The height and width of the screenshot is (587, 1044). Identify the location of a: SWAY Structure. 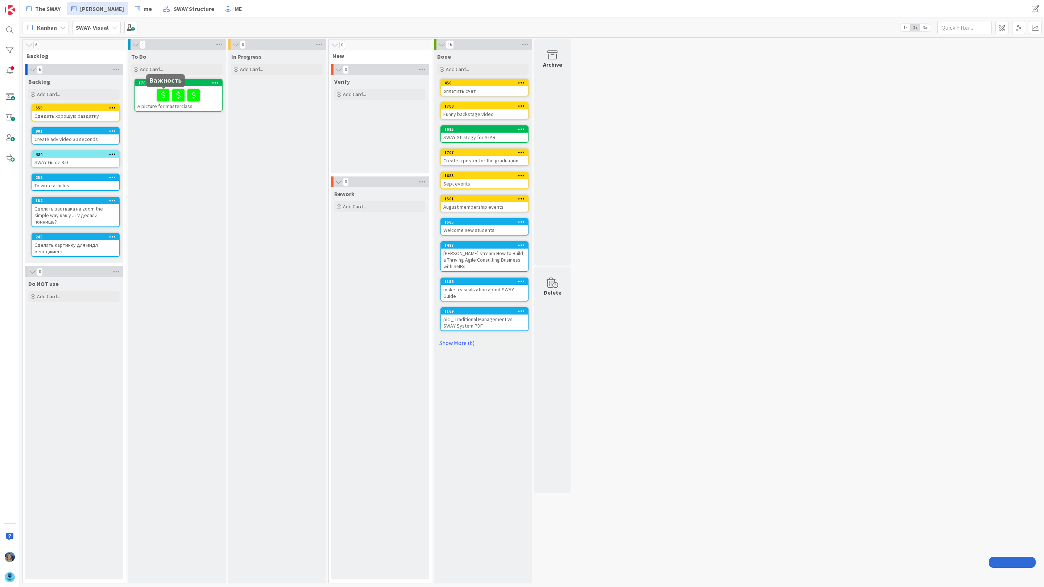
(189, 9).